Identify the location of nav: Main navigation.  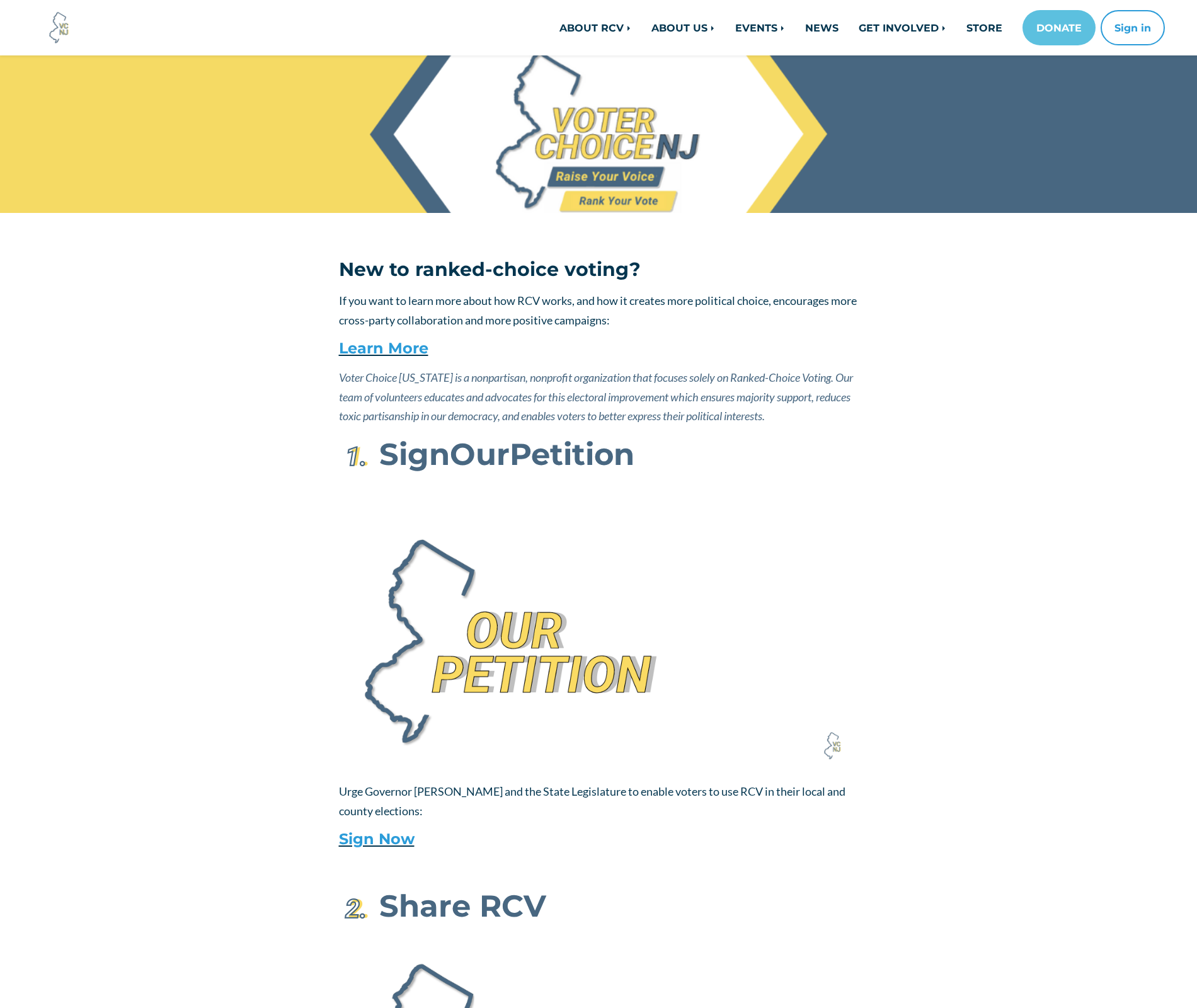
(747, 28).